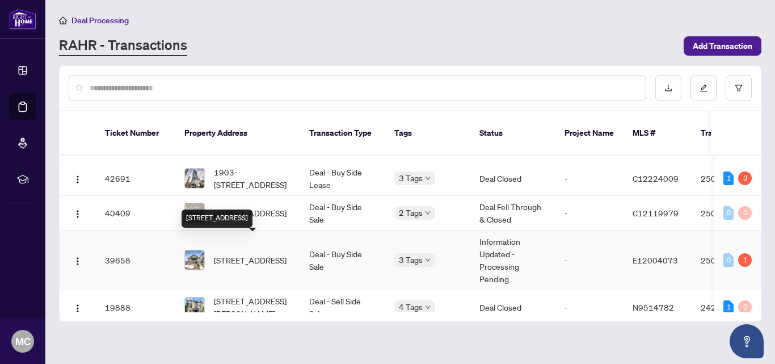 The image size is (775, 364). Describe the element at coordinates (704, 88) in the screenshot. I see `span: edit` at that location.